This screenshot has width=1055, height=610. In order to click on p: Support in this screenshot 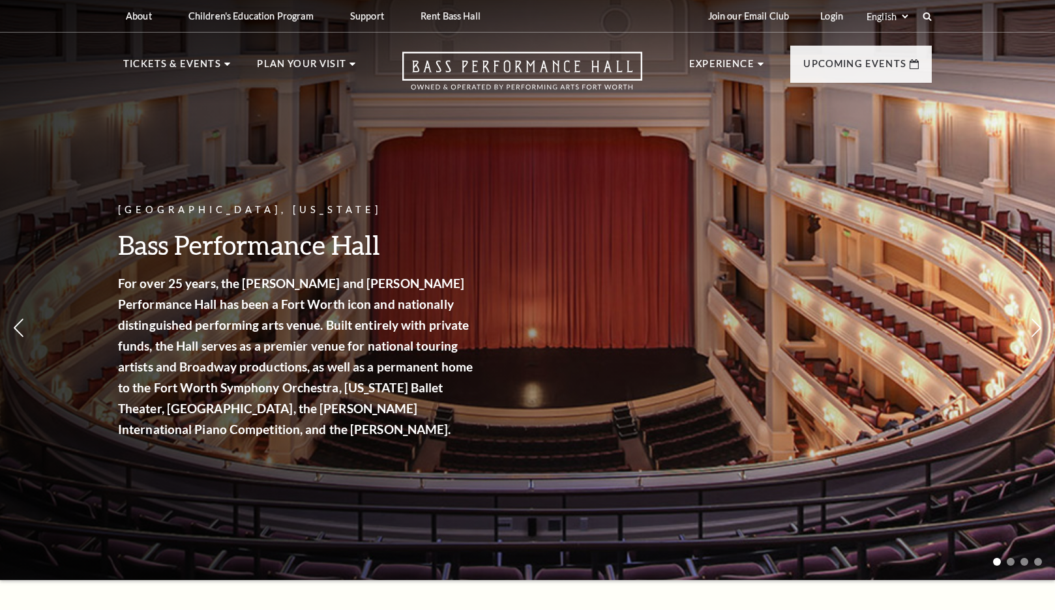, I will do `click(367, 16)`.